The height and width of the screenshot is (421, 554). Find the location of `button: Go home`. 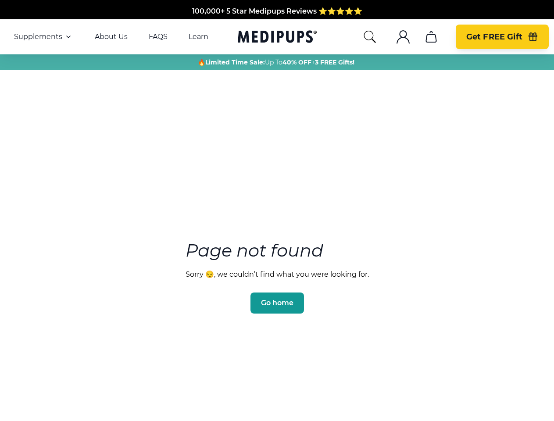

button: Go home is located at coordinates (277, 303).